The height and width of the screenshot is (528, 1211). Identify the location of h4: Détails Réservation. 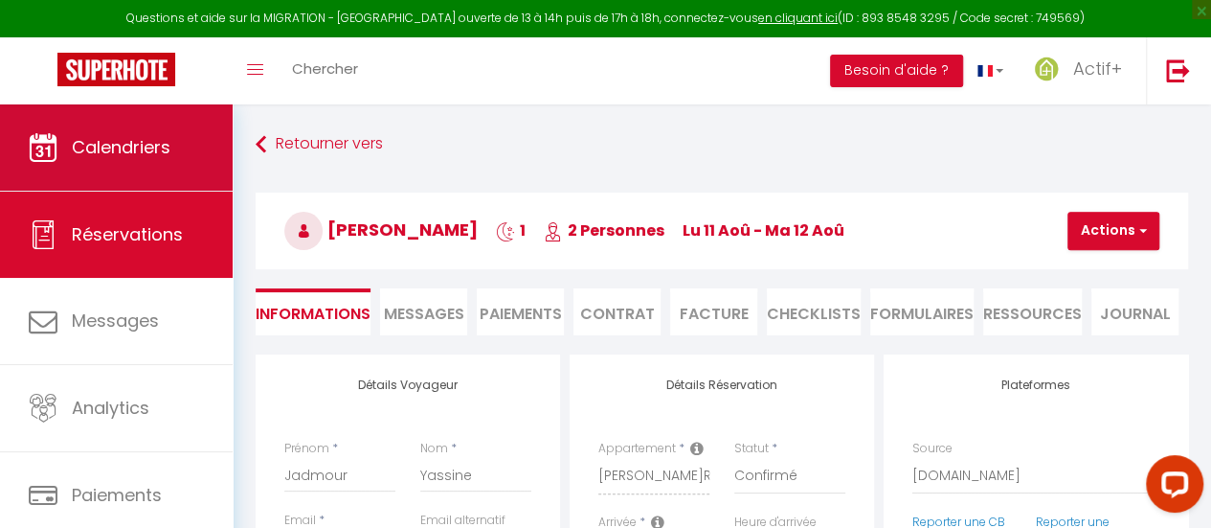
(722, 385).